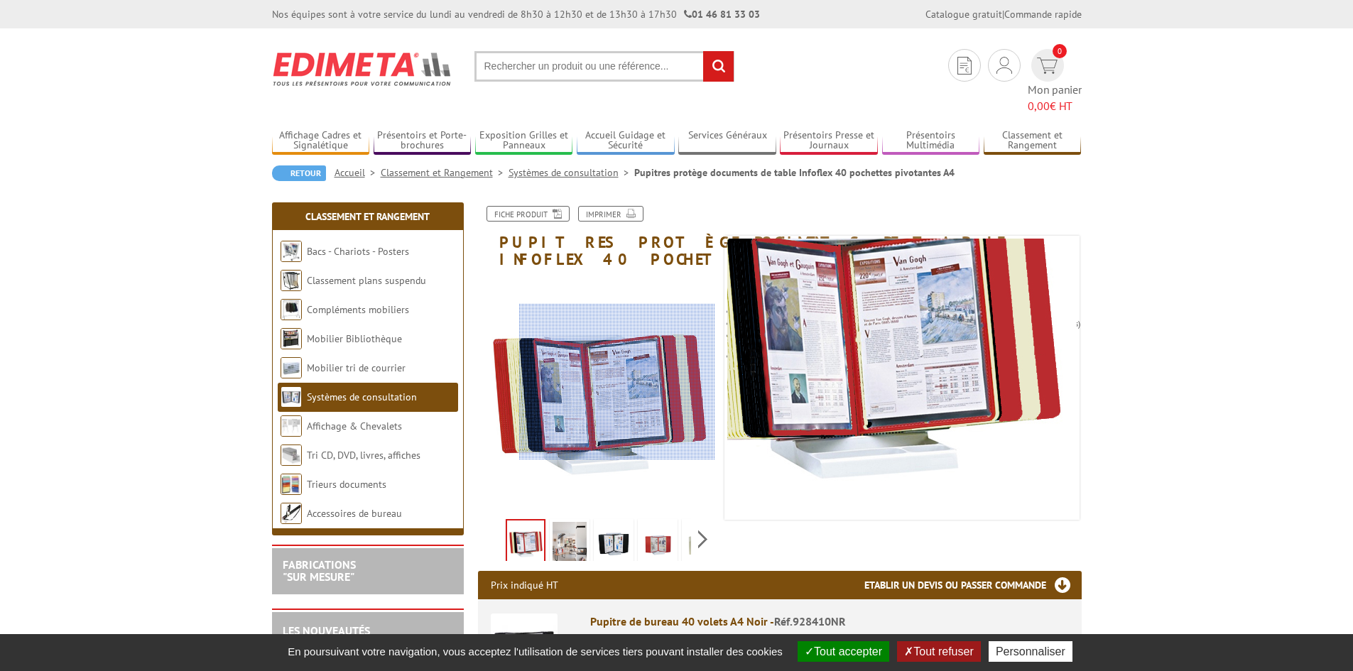 The width and height of the screenshot is (1353, 671). Describe the element at coordinates (1060, 51) in the screenshot. I see `span: 0` at that location.